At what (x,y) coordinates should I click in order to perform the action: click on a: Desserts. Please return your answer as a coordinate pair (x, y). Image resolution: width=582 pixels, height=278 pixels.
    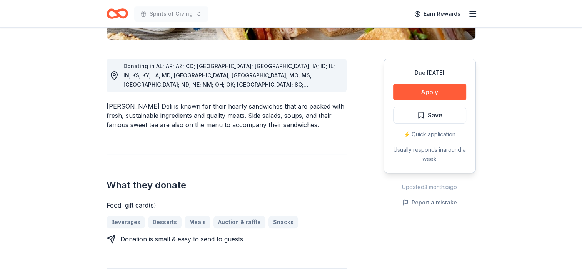
    Looking at the image, I should click on (165, 222).